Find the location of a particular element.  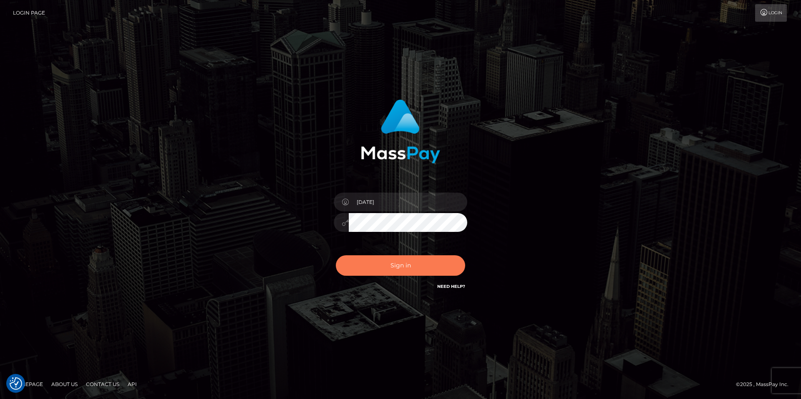

a: Login is located at coordinates (771, 13).